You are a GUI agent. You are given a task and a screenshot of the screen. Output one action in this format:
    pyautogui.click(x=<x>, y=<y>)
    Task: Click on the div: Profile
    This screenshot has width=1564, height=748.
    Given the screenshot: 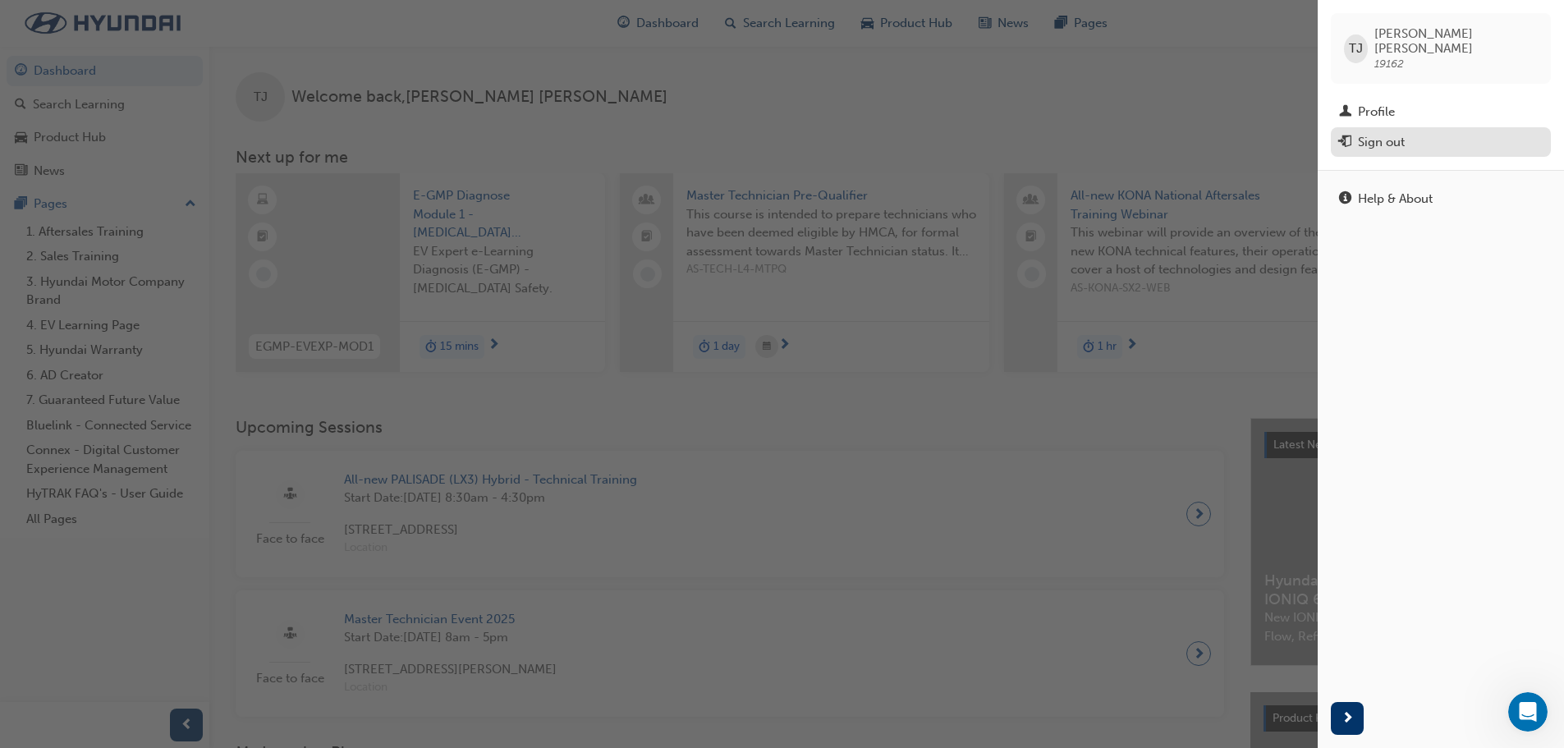 What is the action you would take?
    pyautogui.click(x=1376, y=112)
    